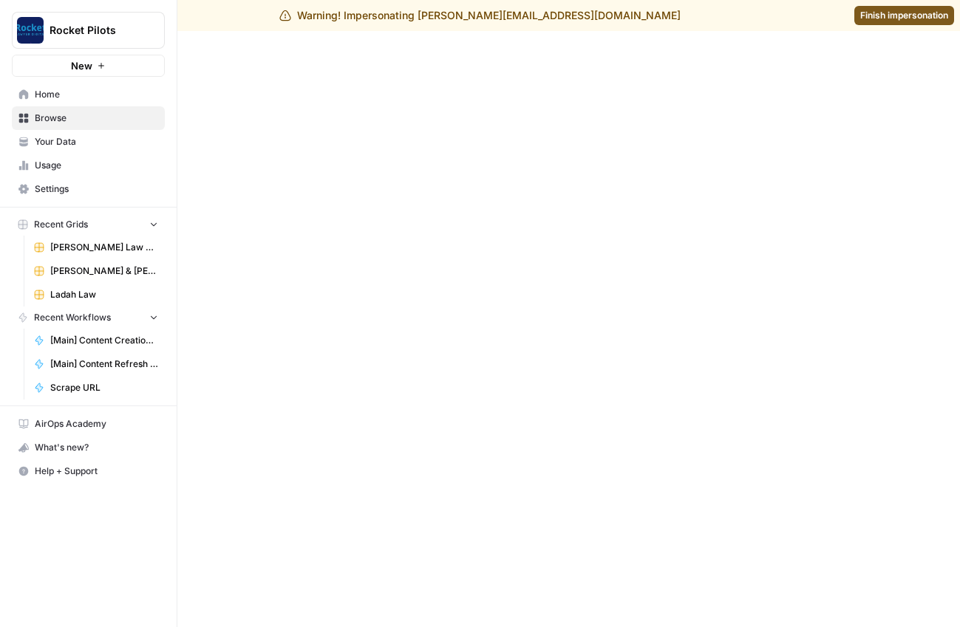  I want to click on a: Ladah Law, so click(96, 295).